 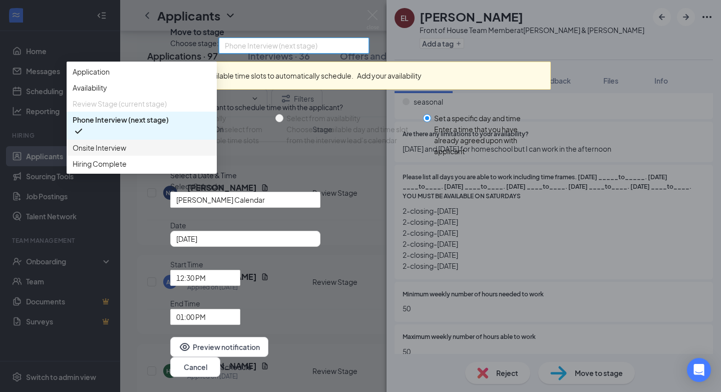 I want to click on button: Add your availability, so click(x=389, y=76).